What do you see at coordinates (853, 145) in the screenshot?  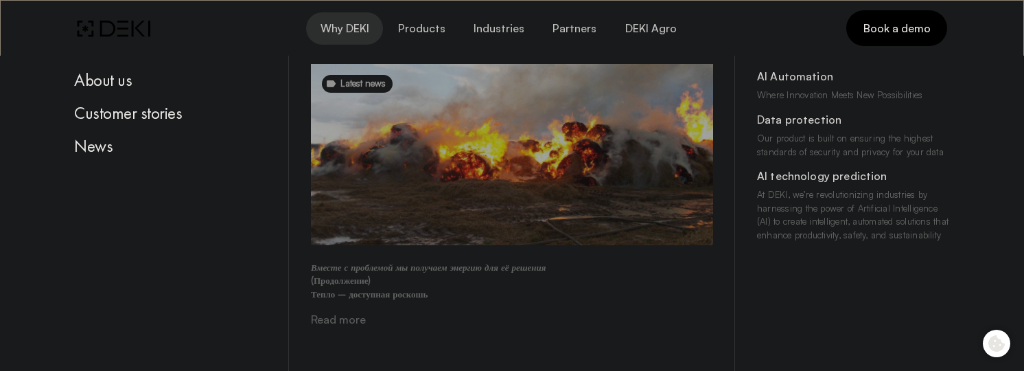 I see `div: Our product is built on ensuring the highest standards of security and privacy for your data` at bounding box center [853, 145].